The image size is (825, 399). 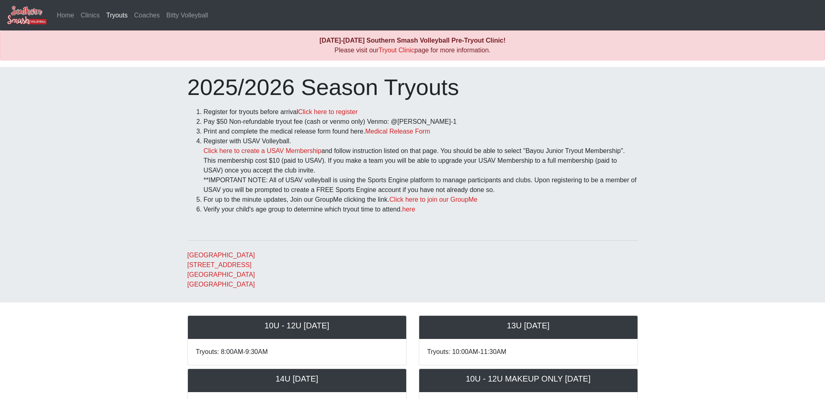 I want to click on li: Register for tryouts before arrival, so click(x=421, y=112).